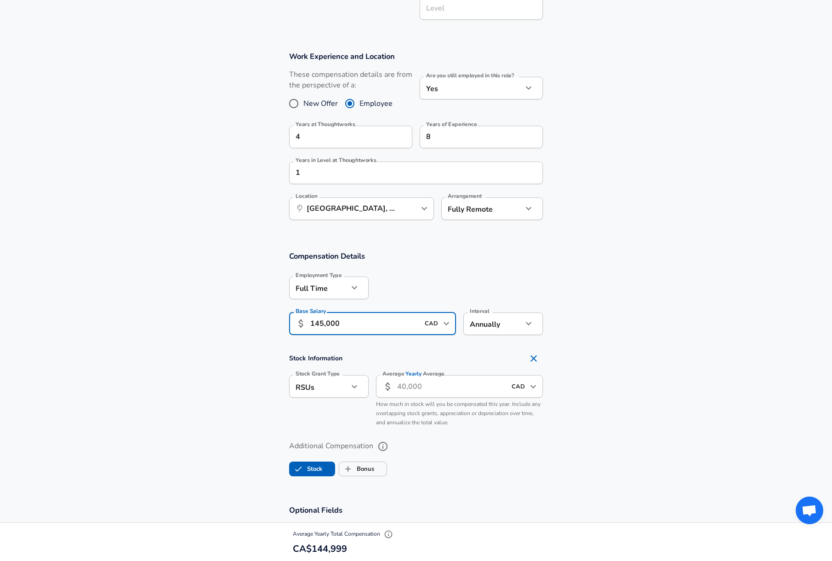 Image resolution: width=832 pixels, height=561 pixels. Describe the element at coordinates (470, 75) in the screenshot. I see `label: Are you still employed in this role?` at that location.